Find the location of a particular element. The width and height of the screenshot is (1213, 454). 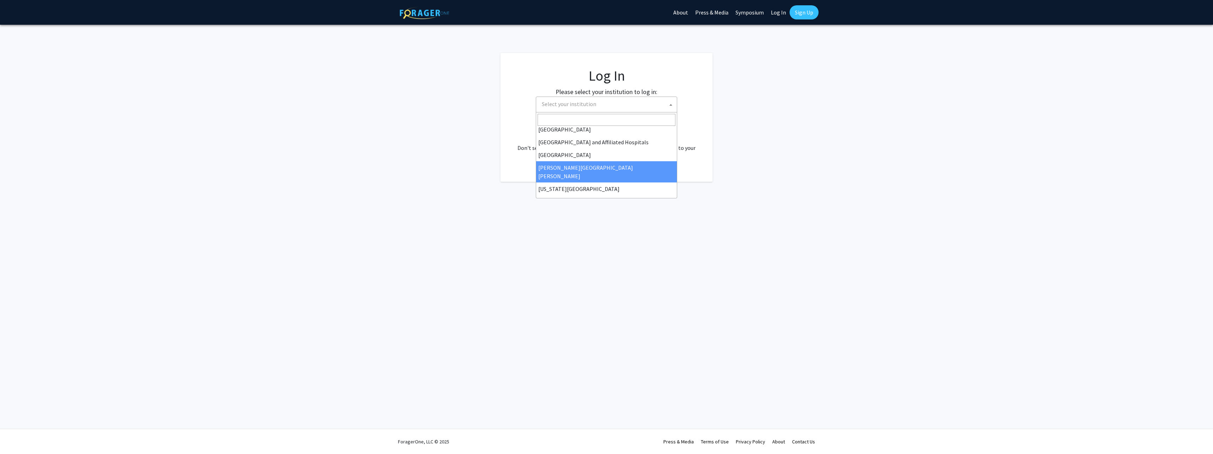

input: Search is located at coordinates (606, 120).